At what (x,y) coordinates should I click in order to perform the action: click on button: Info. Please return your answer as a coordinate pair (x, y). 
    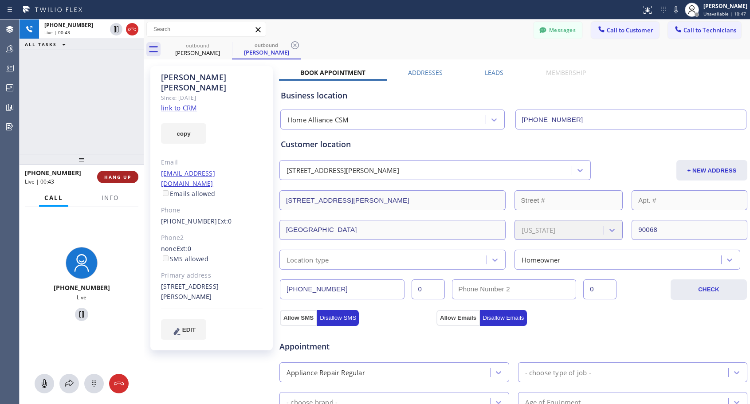
    Looking at the image, I should click on (110, 198).